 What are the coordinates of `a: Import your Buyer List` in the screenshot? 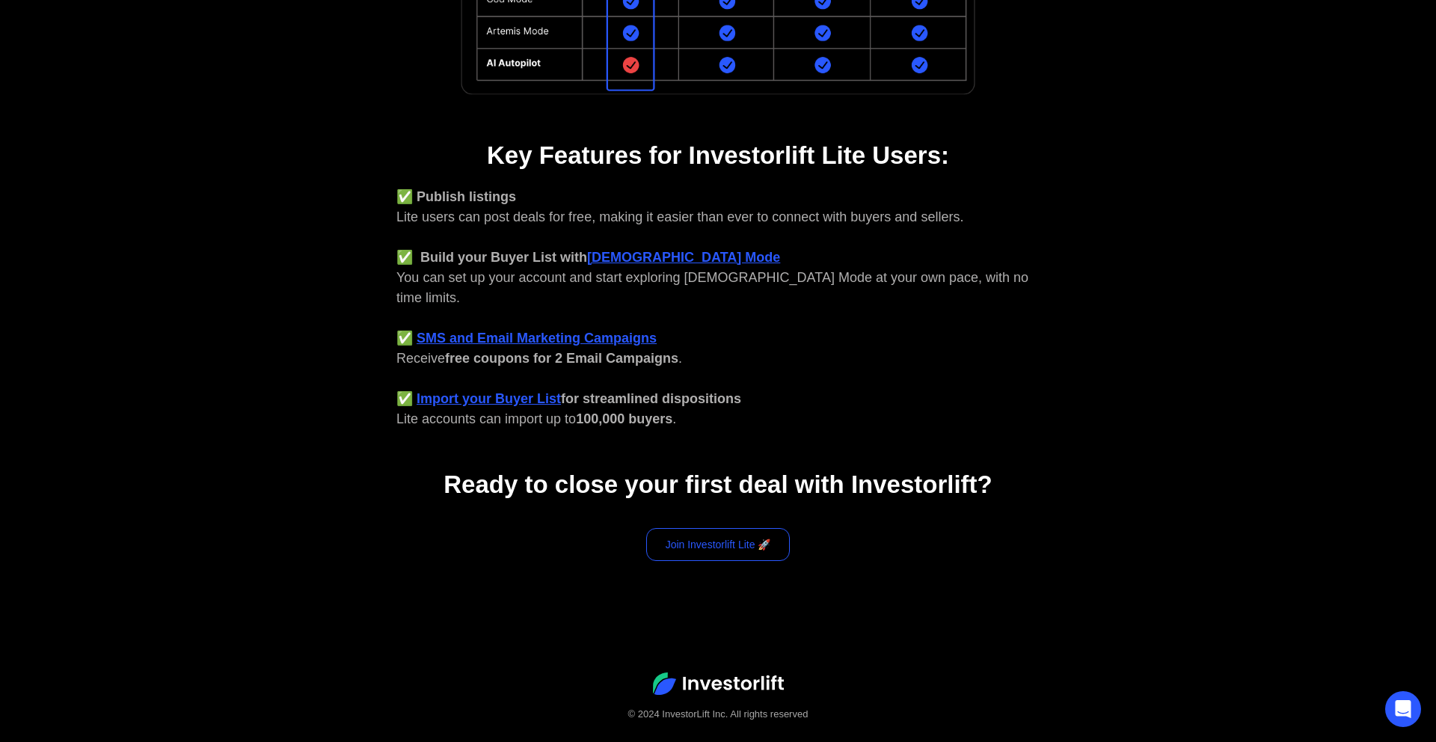 It's located at (488, 399).